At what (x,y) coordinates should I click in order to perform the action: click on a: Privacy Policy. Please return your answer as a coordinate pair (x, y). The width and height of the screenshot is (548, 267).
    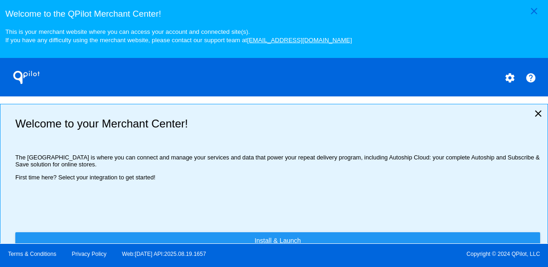
    Looking at the image, I should click on (89, 254).